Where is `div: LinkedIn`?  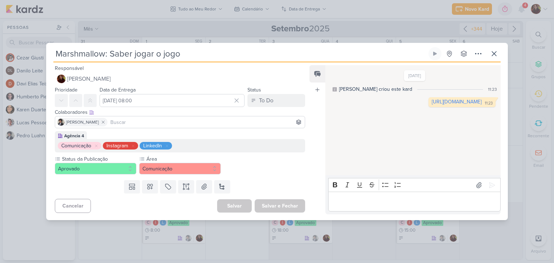 div: LinkedIn is located at coordinates (152, 146).